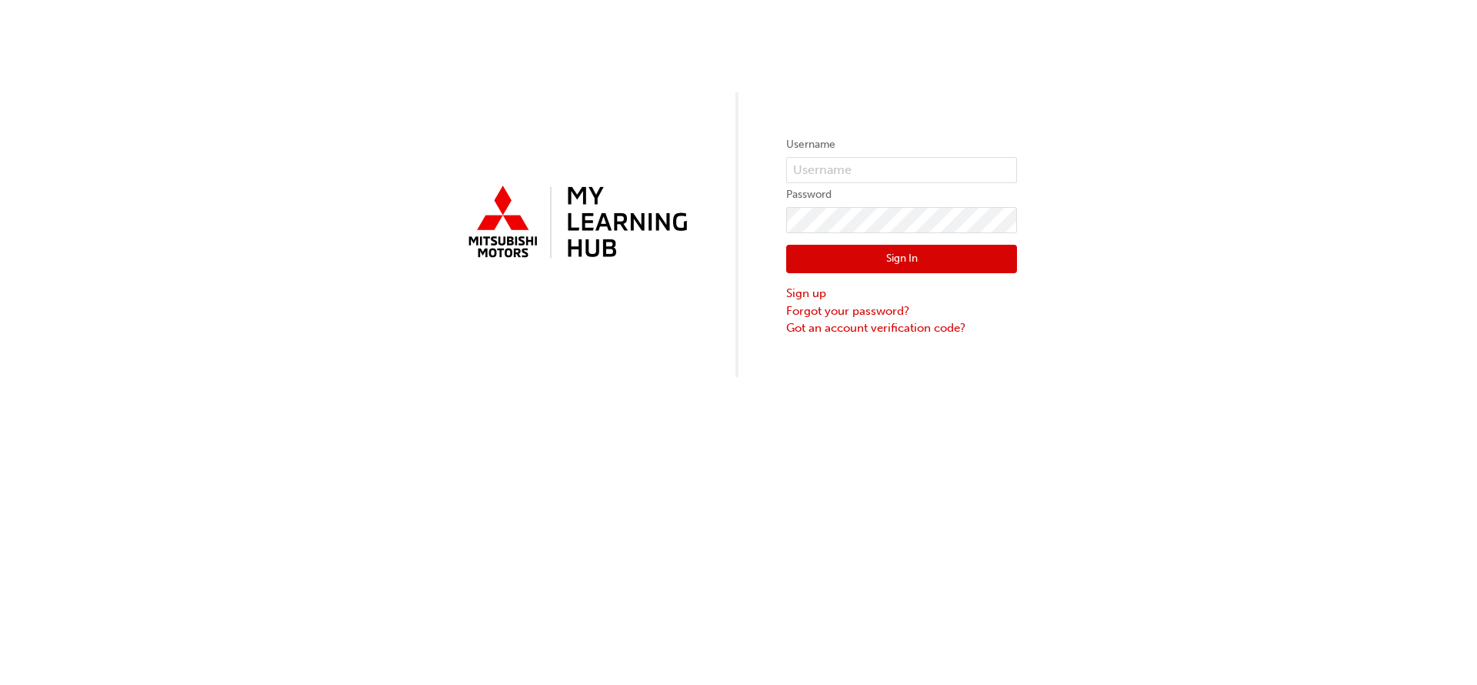 The height and width of the screenshot is (685, 1477). Describe the element at coordinates (575, 223) in the screenshot. I see `img: mmal` at that location.